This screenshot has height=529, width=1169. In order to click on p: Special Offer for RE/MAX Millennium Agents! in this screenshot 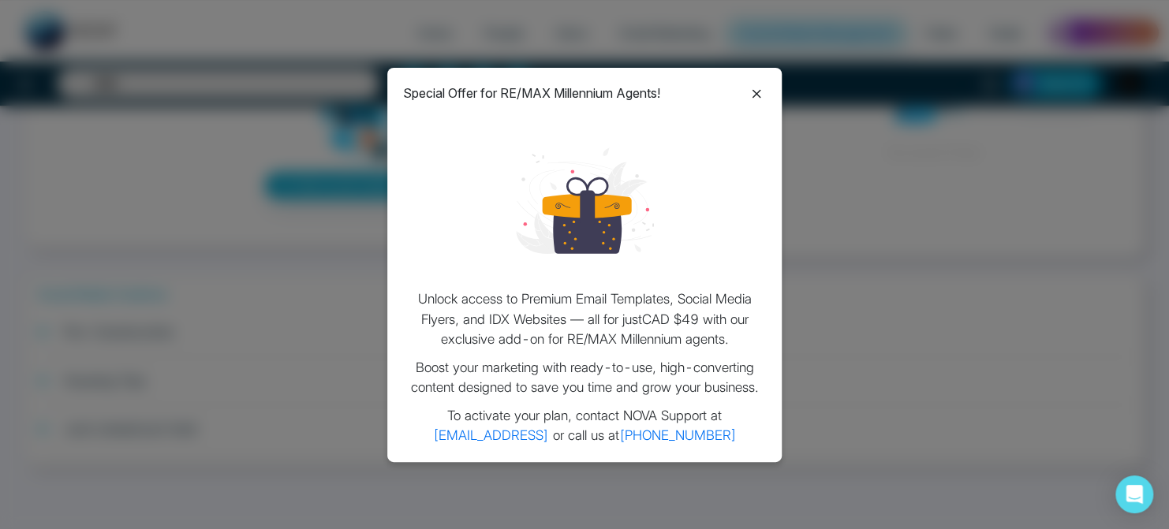, I will do `click(532, 93)`.